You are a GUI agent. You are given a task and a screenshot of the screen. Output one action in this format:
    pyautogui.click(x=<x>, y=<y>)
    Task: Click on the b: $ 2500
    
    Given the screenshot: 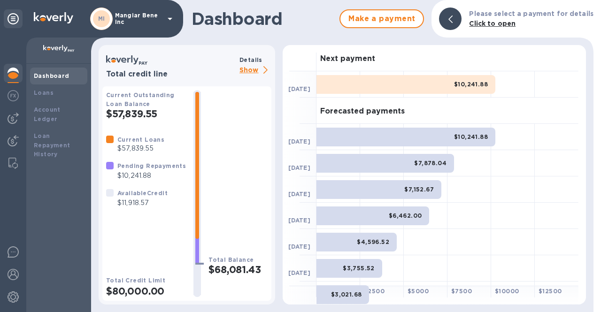 What is the action you would take?
    pyautogui.click(x=374, y=291)
    